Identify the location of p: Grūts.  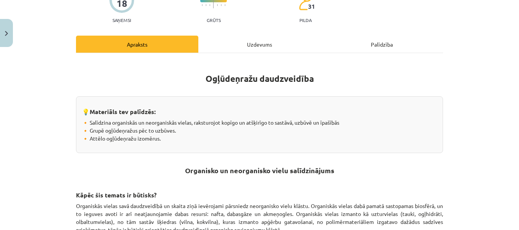
(213, 20).